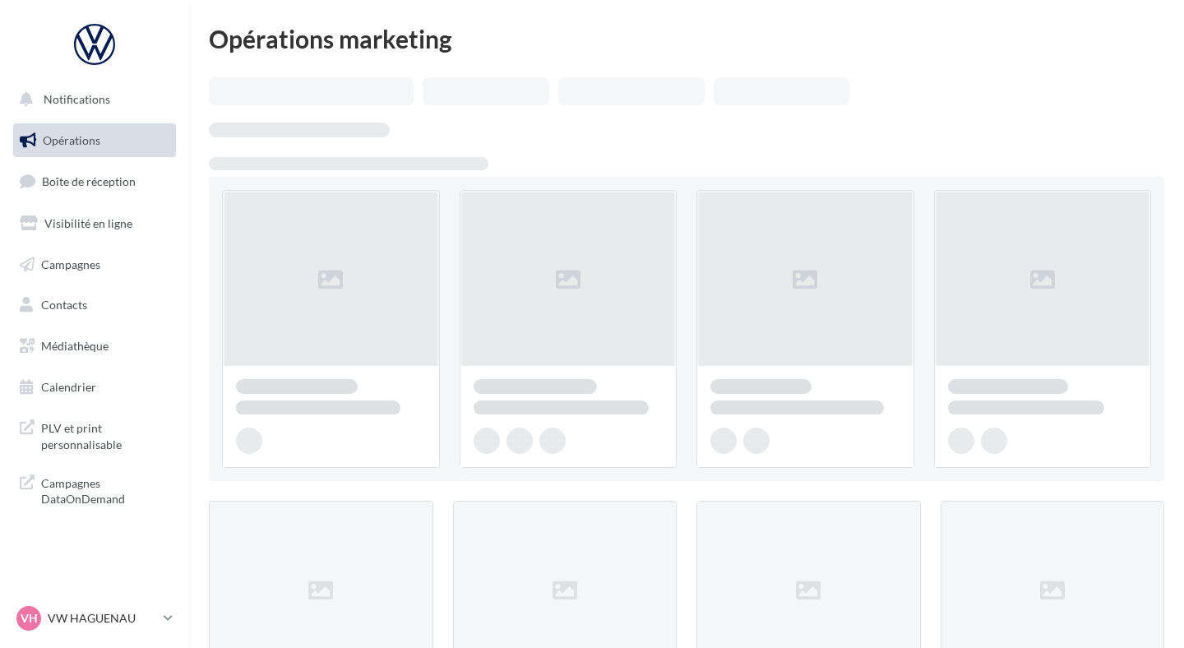  What do you see at coordinates (71, 263) in the screenshot?
I see `span: Campagnes` at bounding box center [71, 263].